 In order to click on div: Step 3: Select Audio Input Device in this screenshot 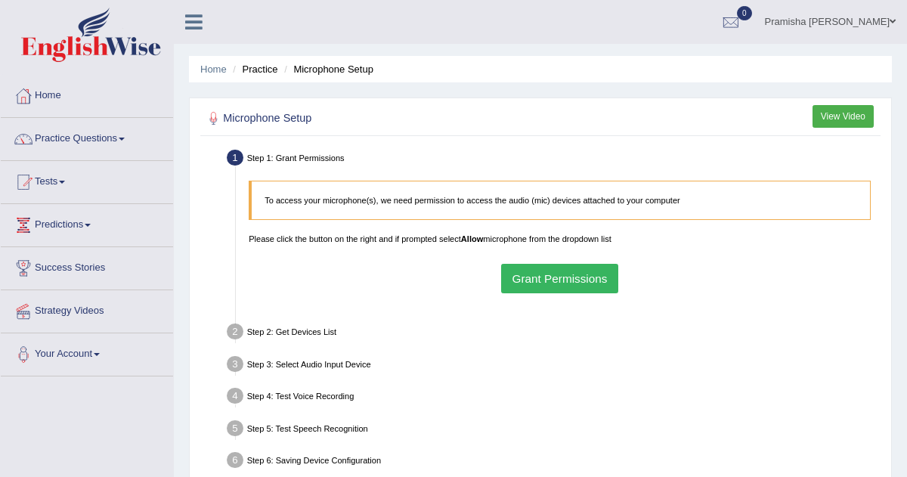, I will do `click(553, 365)`.